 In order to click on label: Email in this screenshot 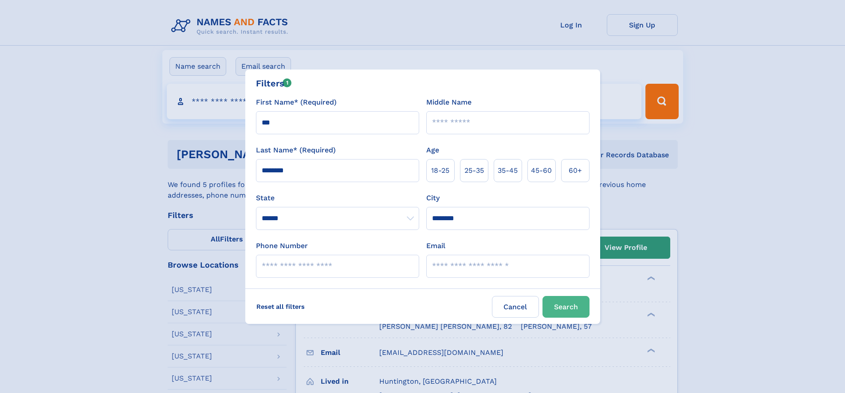, I will do `click(436, 246)`.